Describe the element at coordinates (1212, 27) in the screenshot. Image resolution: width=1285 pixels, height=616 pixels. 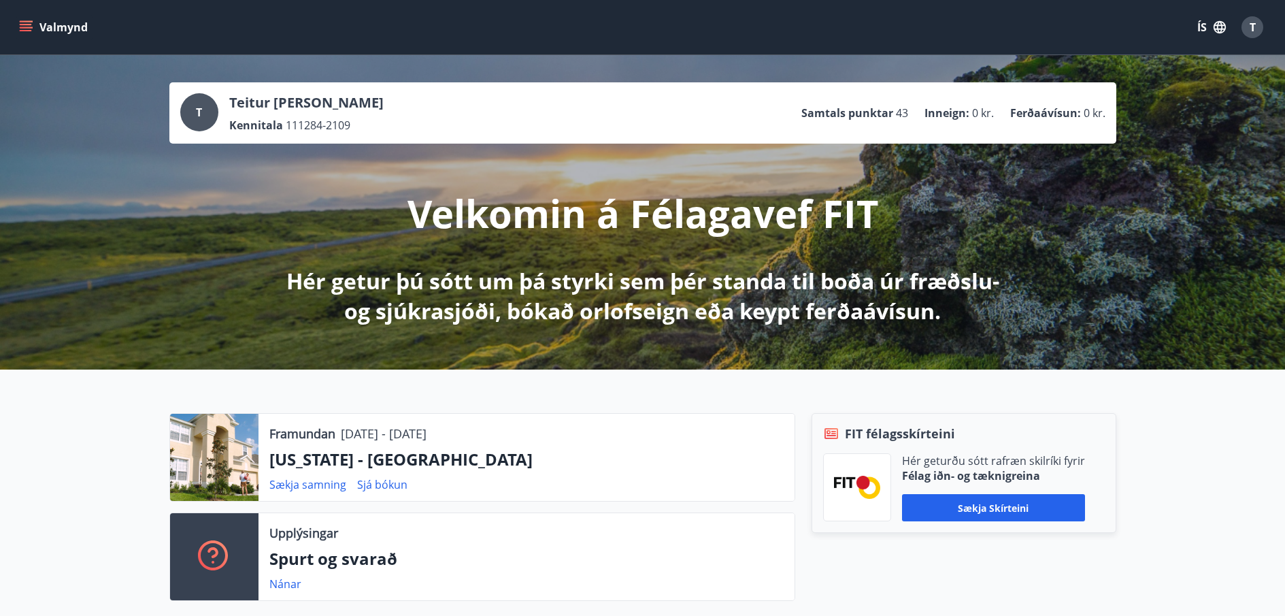
I see `button: ÍS` at that location.